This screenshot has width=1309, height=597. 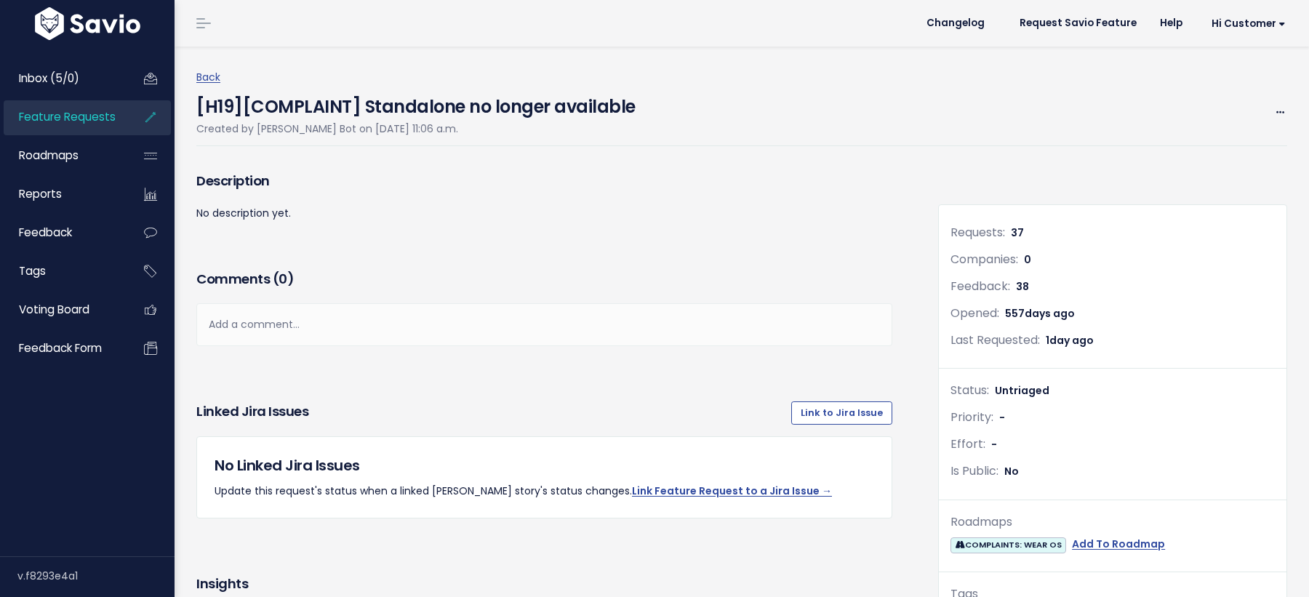 What do you see at coordinates (544, 279) in the screenshot?
I see `h3: Comments ( )` at bounding box center [544, 279].